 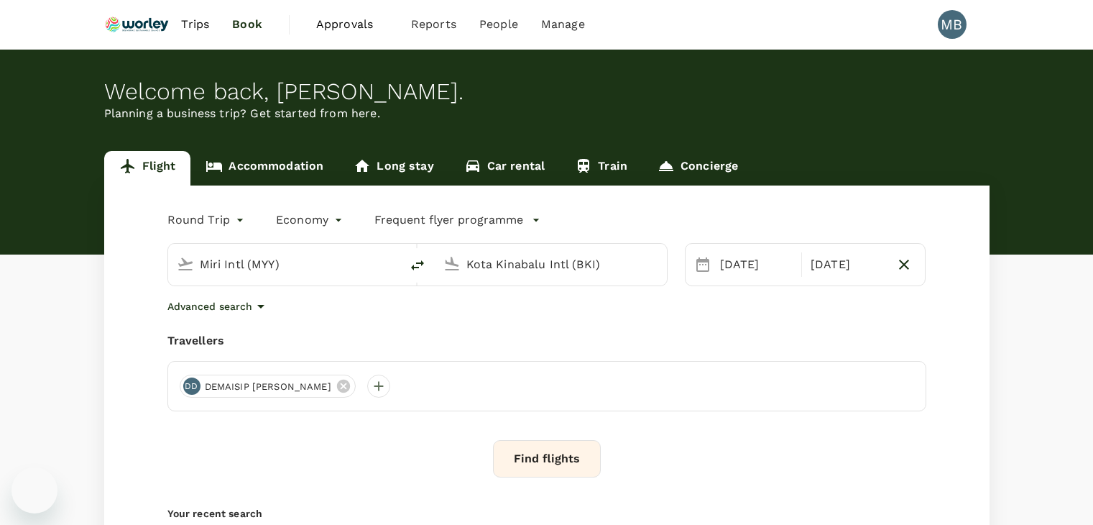 I want to click on div: Travellers, so click(x=547, y=341).